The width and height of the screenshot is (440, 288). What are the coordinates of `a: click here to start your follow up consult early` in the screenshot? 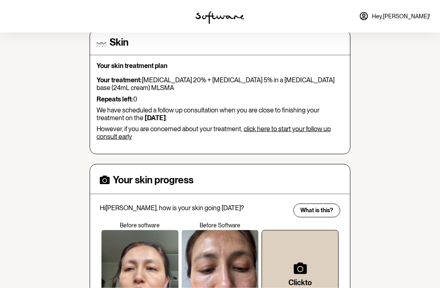 It's located at (213, 133).